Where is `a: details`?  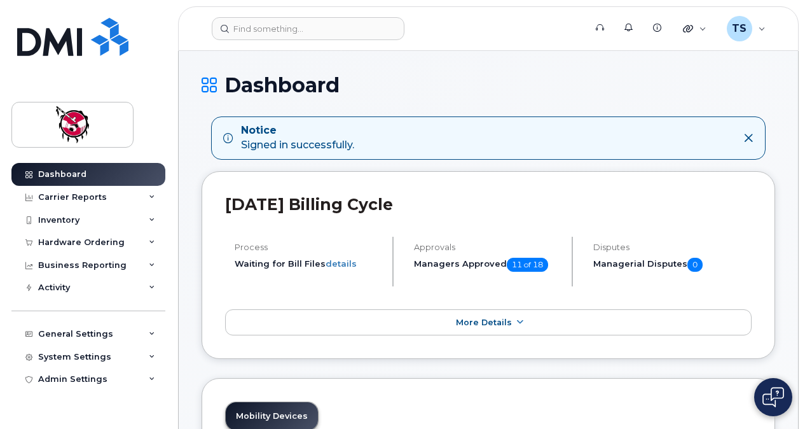 a: details is located at coordinates (341, 263).